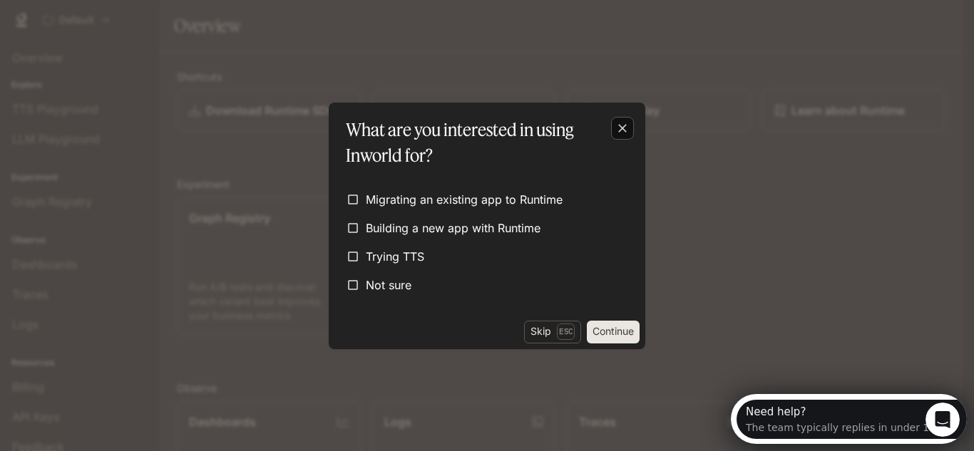  What do you see at coordinates (110, 31) in the screenshot?
I see `div: The team typically replies in under 1h` at bounding box center [110, 31].